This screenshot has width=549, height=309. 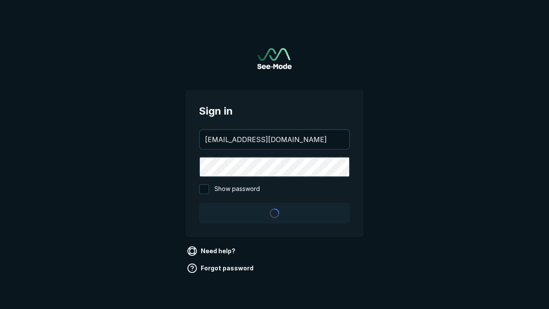 What do you see at coordinates (274, 58) in the screenshot?
I see `a: Go to sign in` at bounding box center [274, 58].